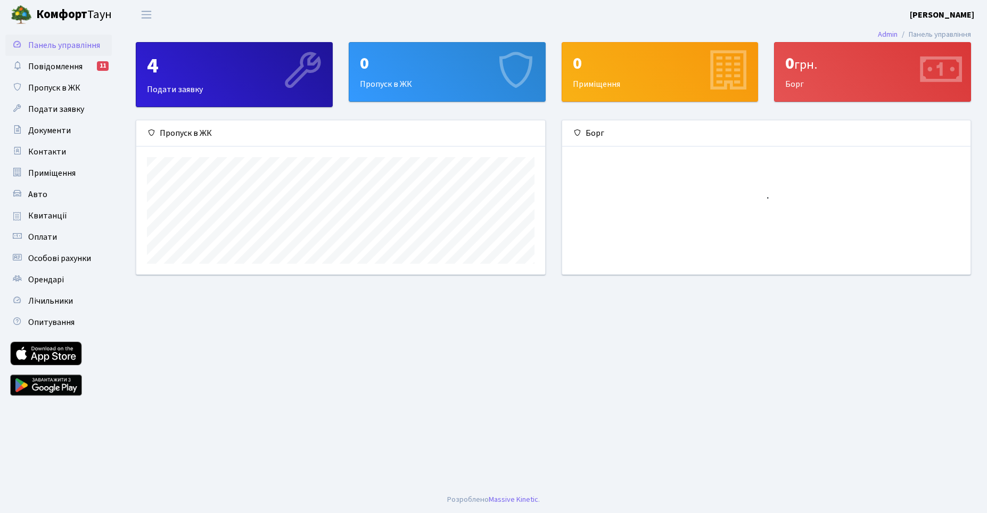  What do you see at coordinates (234, 66) in the screenshot?
I see `div: 4` at bounding box center [234, 66].